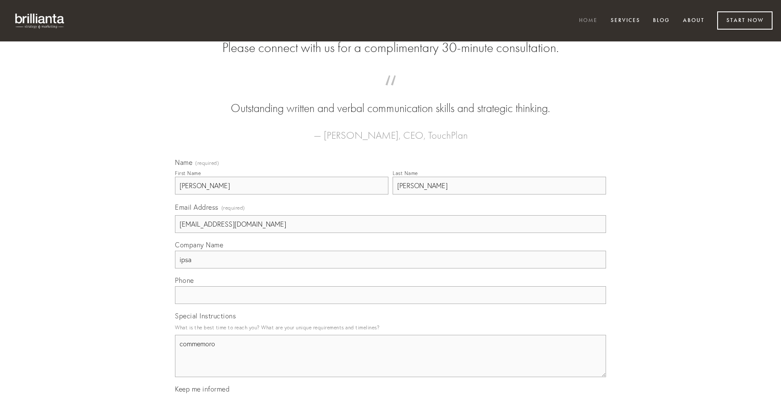  Describe the element at coordinates (405, 173) in the screenshot. I see `div: Last Name` at that location.